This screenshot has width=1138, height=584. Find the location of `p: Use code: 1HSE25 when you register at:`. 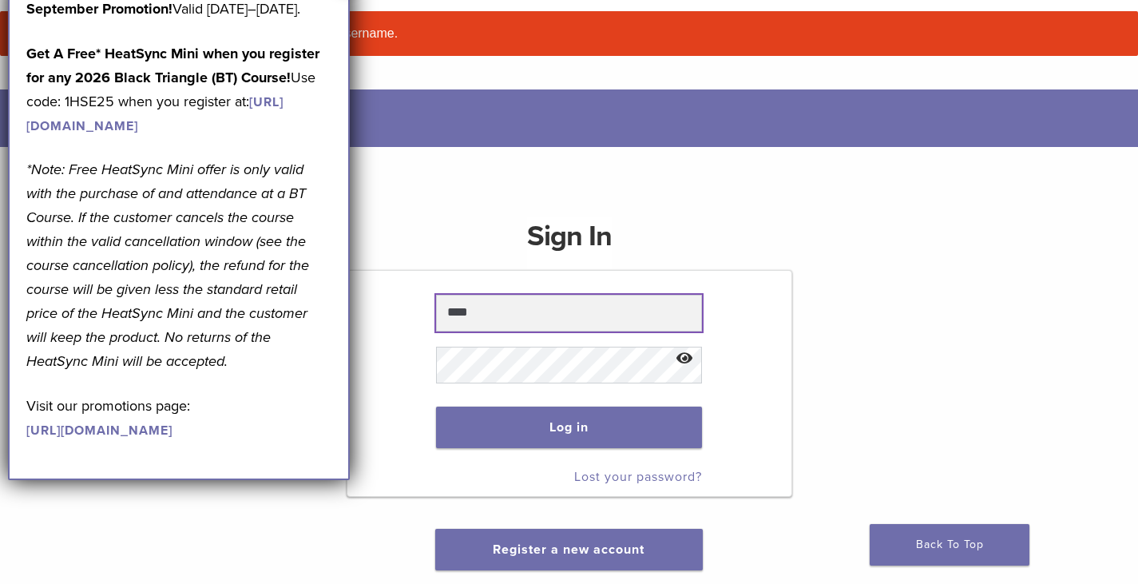

p: Use code: 1HSE25 when you register at: is located at coordinates (179, 89).